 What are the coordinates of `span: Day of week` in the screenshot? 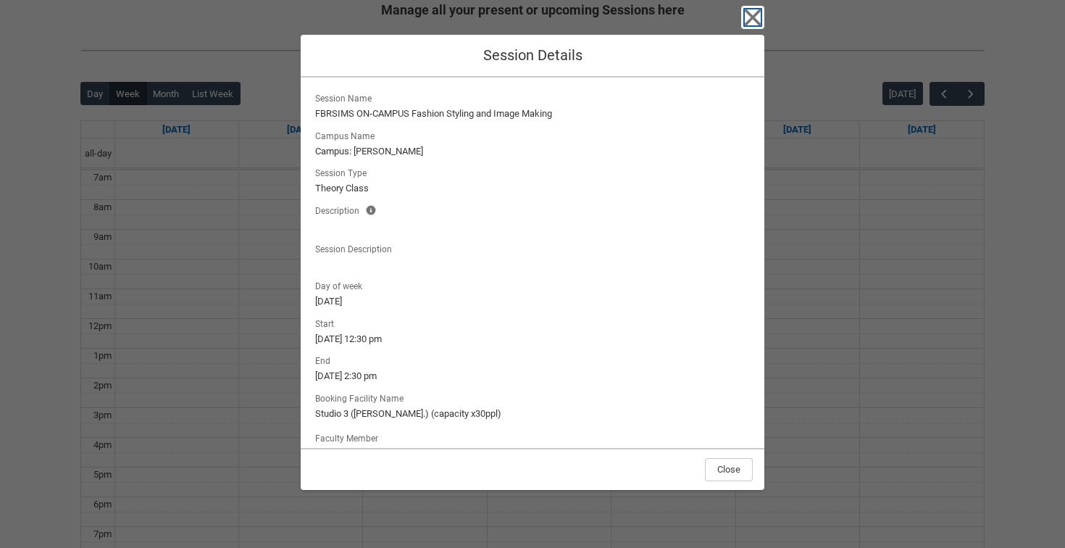 It's located at (341, 285).